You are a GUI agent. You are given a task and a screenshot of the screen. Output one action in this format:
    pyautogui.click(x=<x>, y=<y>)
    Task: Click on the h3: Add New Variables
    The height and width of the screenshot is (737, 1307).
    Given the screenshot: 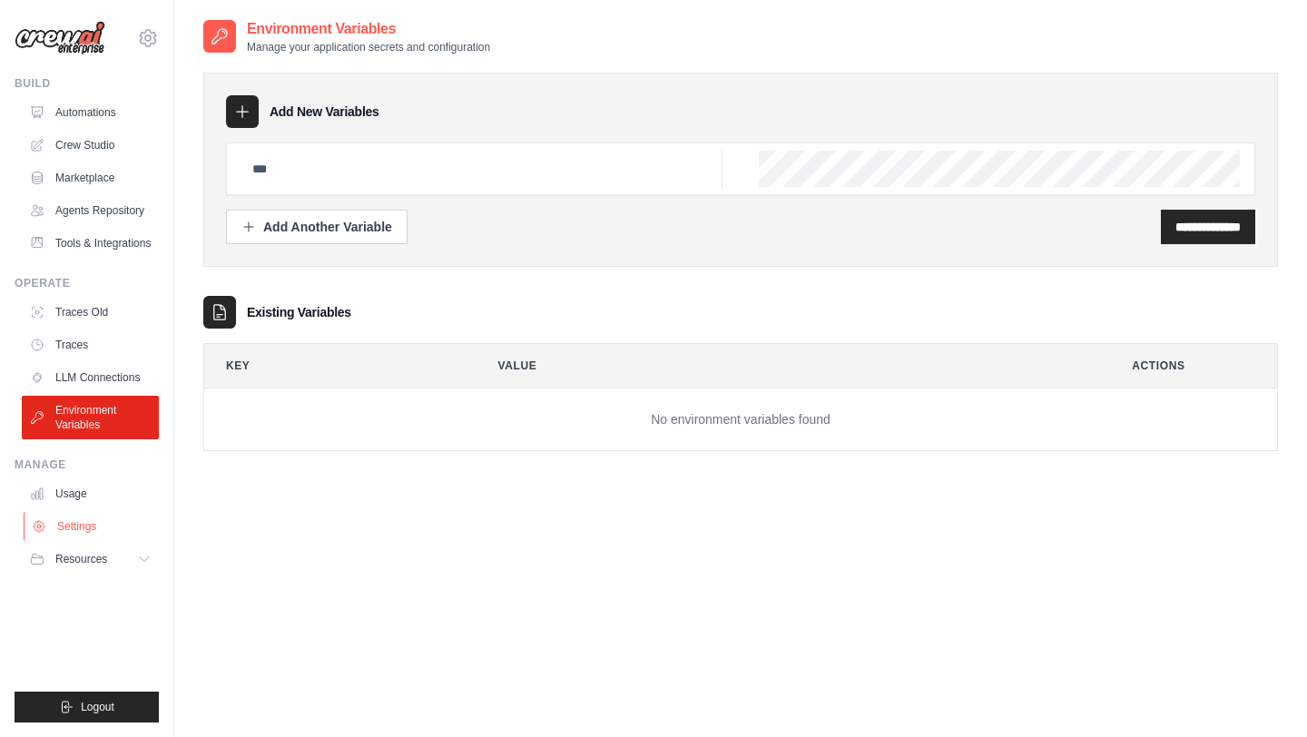 What is the action you would take?
    pyautogui.click(x=324, y=112)
    